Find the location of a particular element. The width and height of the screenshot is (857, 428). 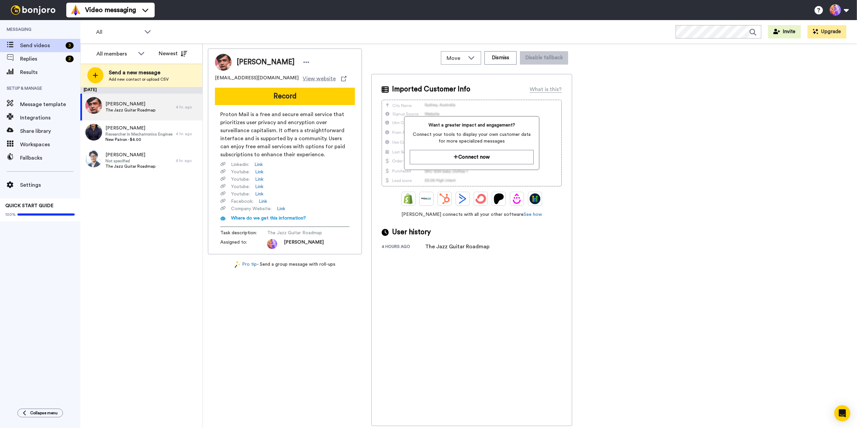

img: bj-logo-header-white.svg is located at coordinates (33, 10).